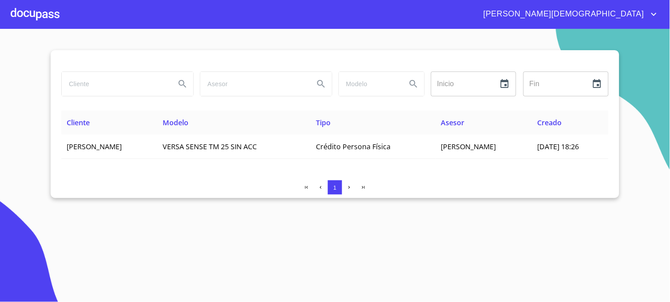 The image size is (670, 302). What do you see at coordinates (550, 123) in the screenshot?
I see `span: Creado` at bounding box center [550, 123].